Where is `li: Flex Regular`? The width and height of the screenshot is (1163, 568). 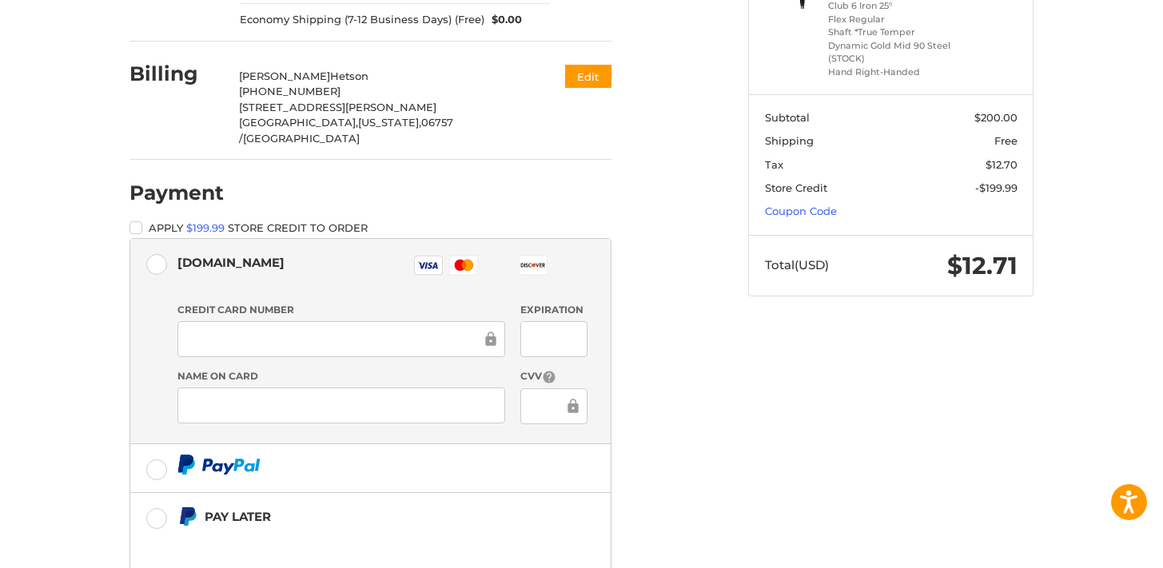 li: Flex Regular is located at coordinates (889, 19).